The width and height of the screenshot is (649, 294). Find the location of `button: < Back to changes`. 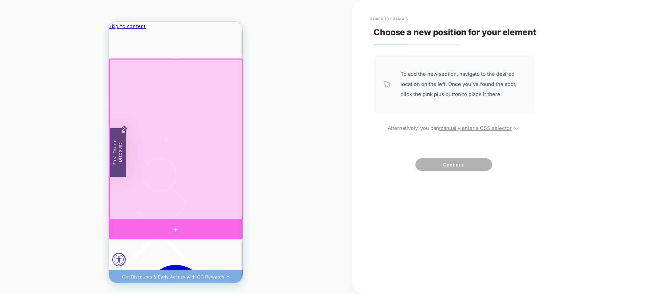

button: < Back to changes is located at coordinates (389, 19).